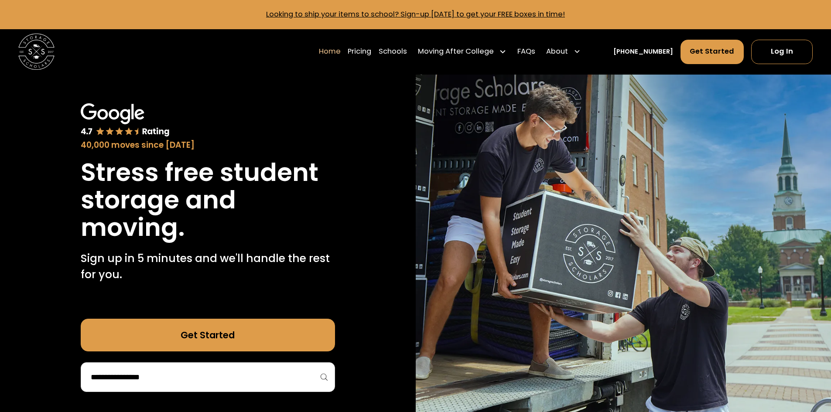  What do you see at coordinates (392, 51) in the screenshot?
I see `a: Schools` at bounding box center [392, 51].